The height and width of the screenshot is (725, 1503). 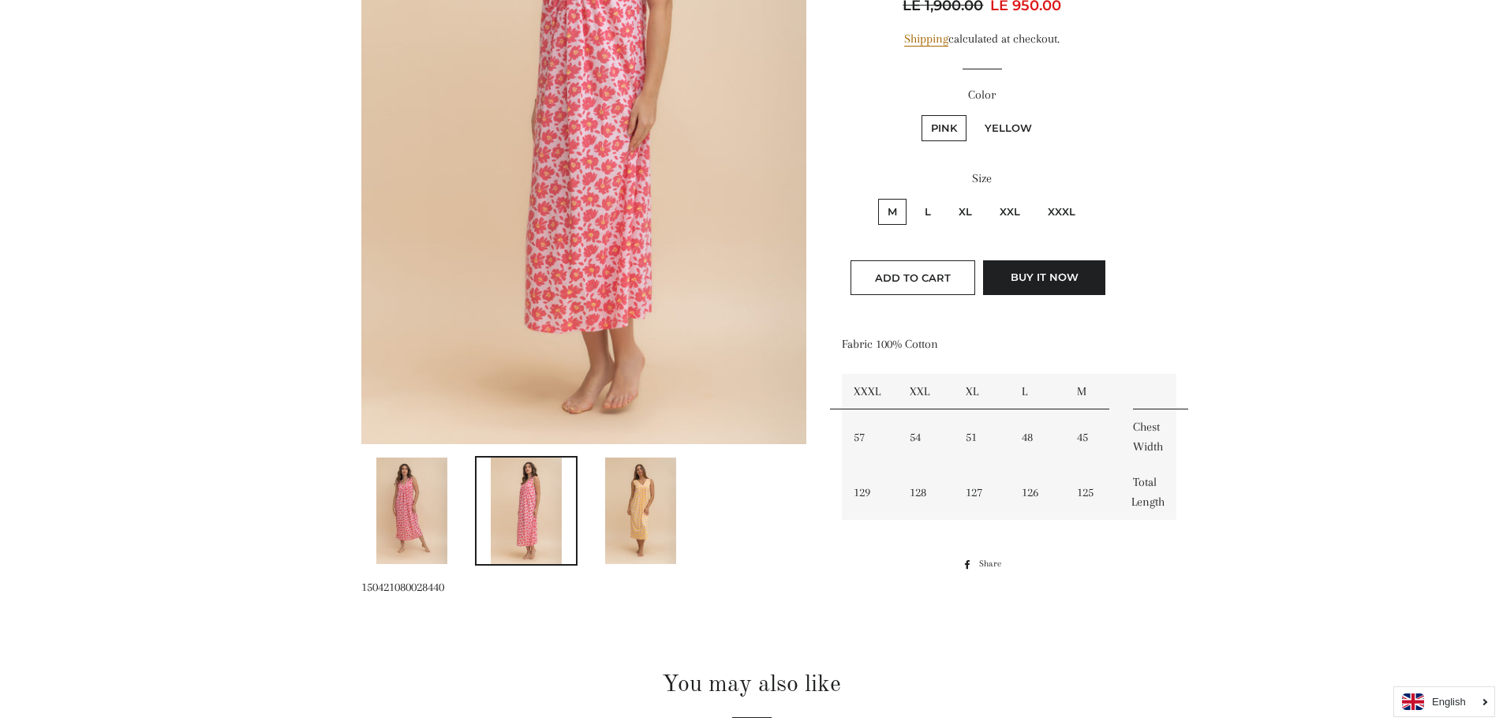 I want to click on label: M, so click(x=892, y=211).